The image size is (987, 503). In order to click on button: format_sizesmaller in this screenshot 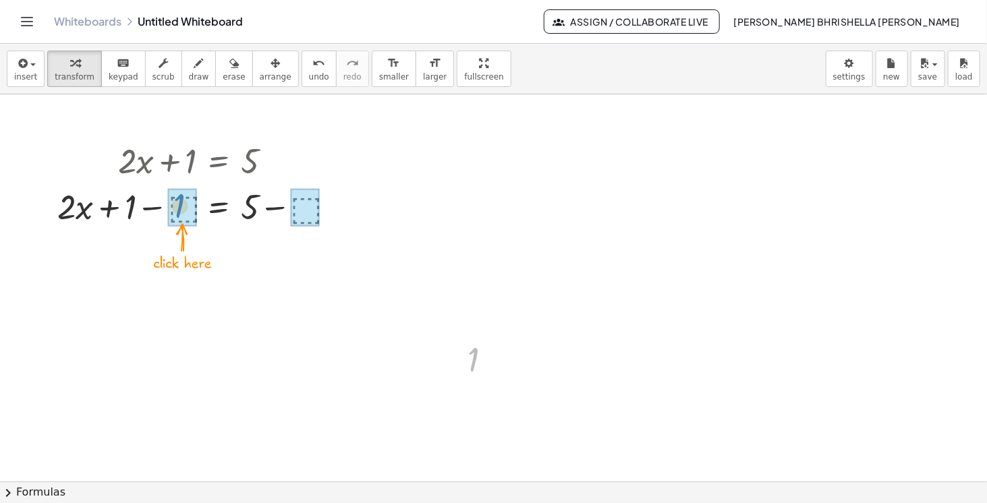, I will do `click(394, 69)`.